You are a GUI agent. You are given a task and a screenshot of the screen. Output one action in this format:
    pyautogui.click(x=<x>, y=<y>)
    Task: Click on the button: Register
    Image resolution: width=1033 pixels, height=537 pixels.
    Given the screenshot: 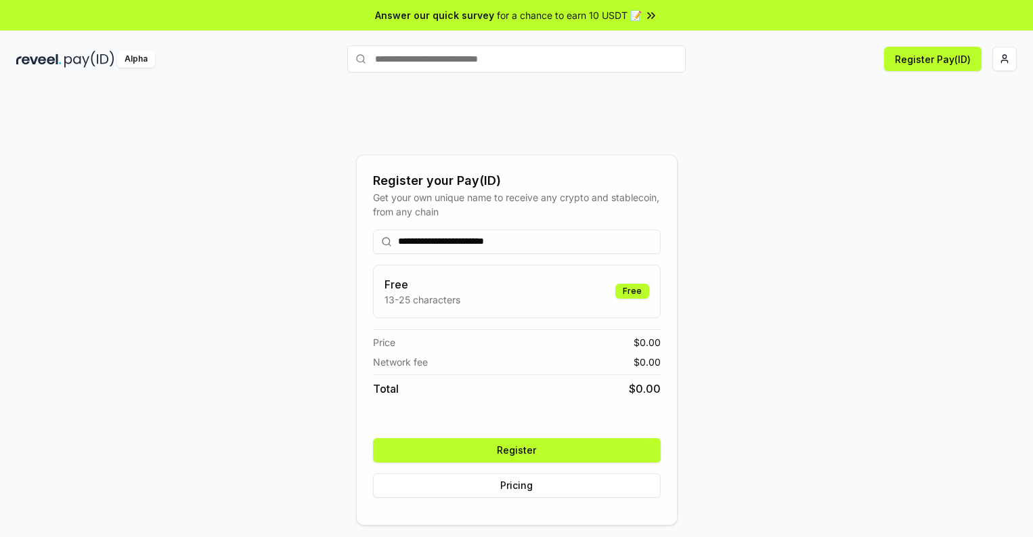 What is the action you would take?
    pyautogui.click(x=517, y=450)
    